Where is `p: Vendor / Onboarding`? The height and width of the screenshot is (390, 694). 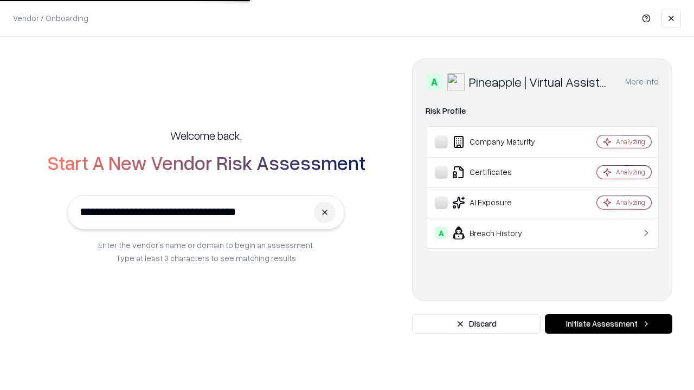 p: Vendor / Onboarding is located at coordinates (50, 18).